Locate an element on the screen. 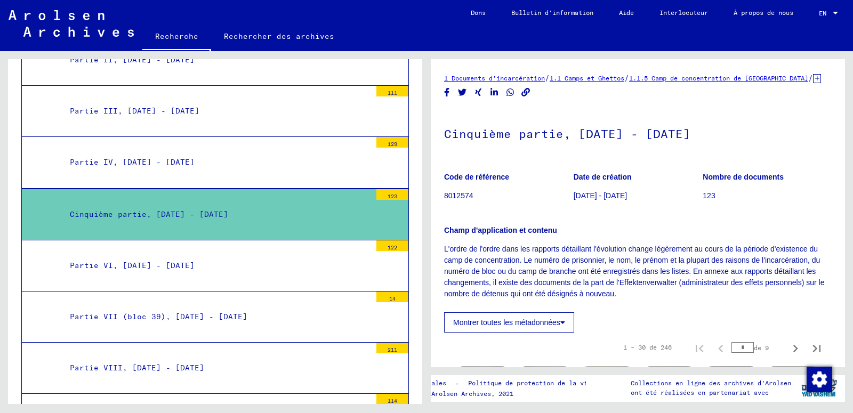 Image resolution: width=853 pixels, height=413 pixels. img: 001.jpg is located at coordinates (483, 381).